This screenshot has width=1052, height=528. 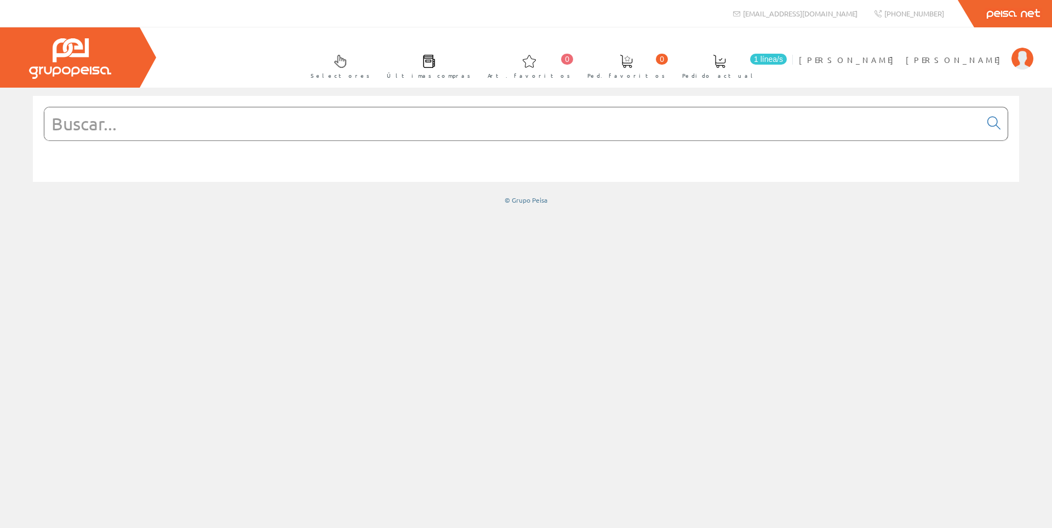 I want to click on span: Ped. favoritos, so click(x=626, y=76).